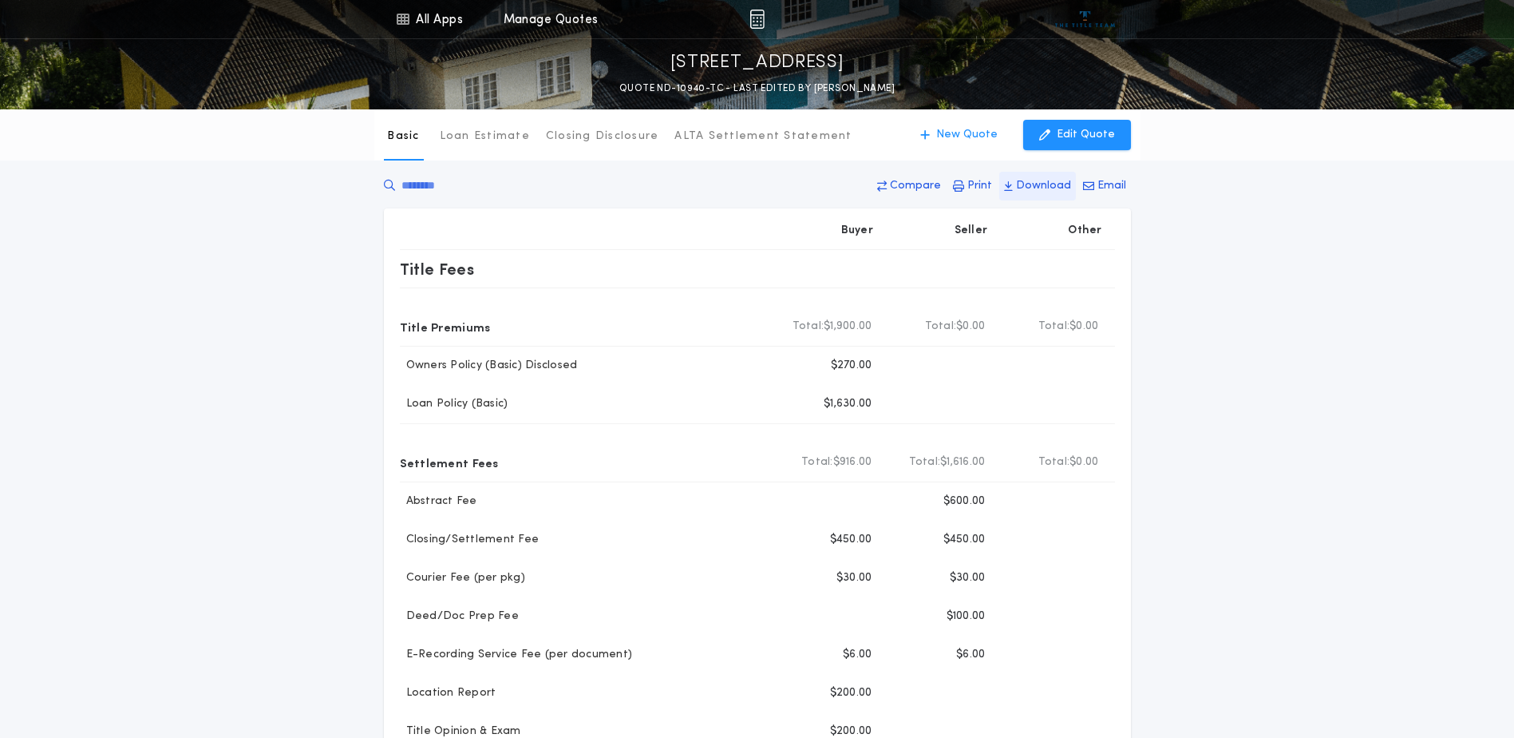 This screenshot has height=738, width=1514. Describe the element at coordinates (489, 366) in the screenshot. I see `p: Owners Policy (Basic) Disclosed` at that location.